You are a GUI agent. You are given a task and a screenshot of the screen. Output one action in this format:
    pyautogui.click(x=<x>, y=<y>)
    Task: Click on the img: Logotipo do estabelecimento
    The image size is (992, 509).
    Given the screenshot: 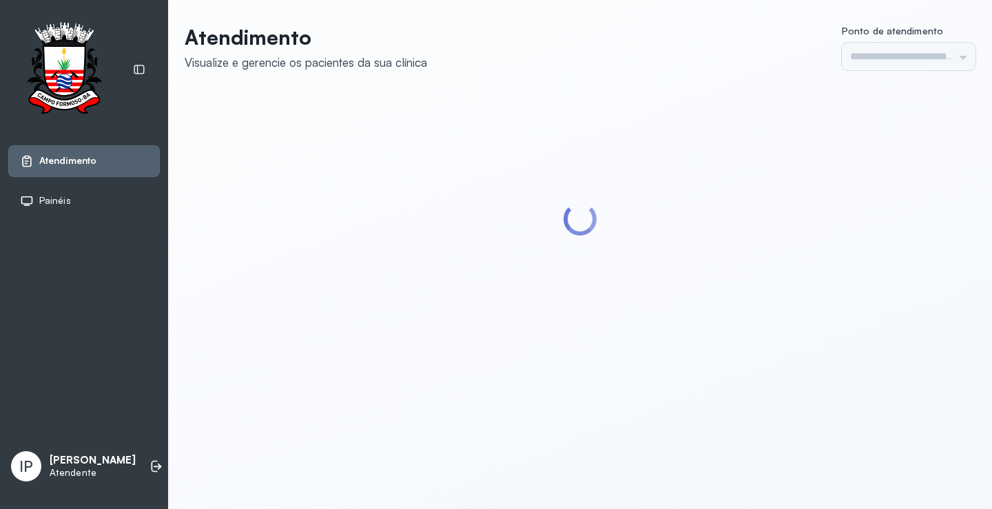 What is the action you would take?
    pyautogui.click(x=64, y=70)
    